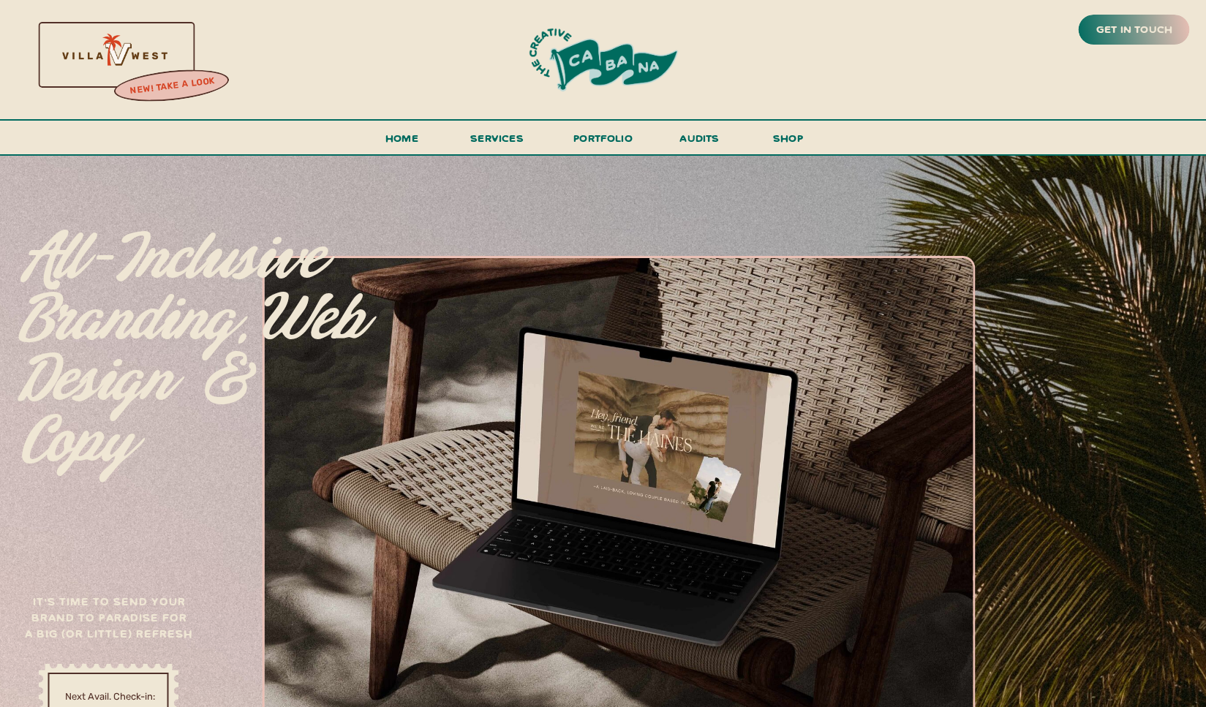 This screenshot has height=707, width=1206. Describe the element at coordinates (700, 141) in the screenshot. I see `a: audits` at that location.